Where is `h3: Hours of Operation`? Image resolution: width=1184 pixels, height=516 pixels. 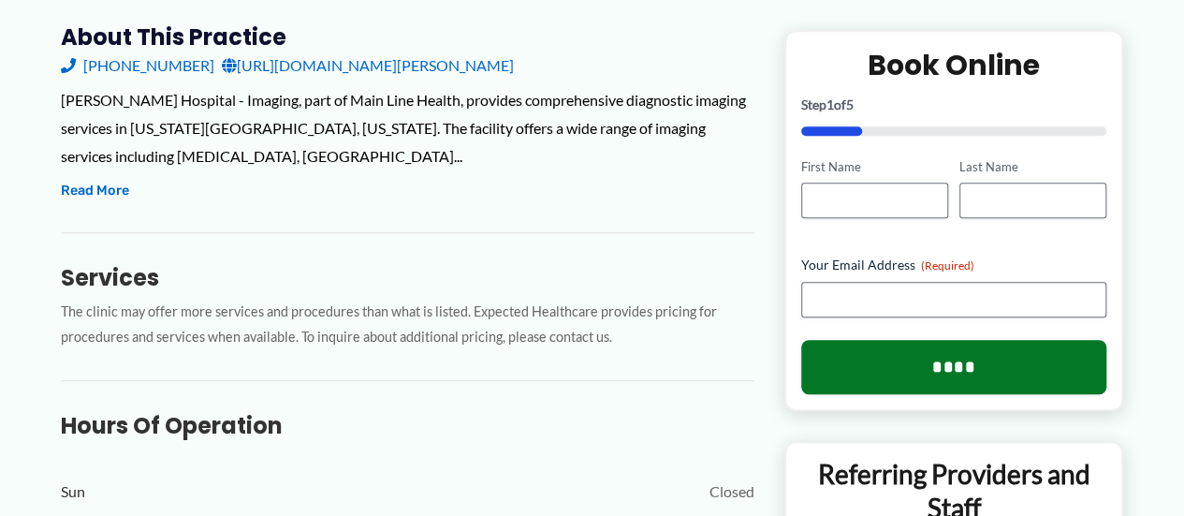 h3: Hours of Operation is located at coordinates (407, 425).